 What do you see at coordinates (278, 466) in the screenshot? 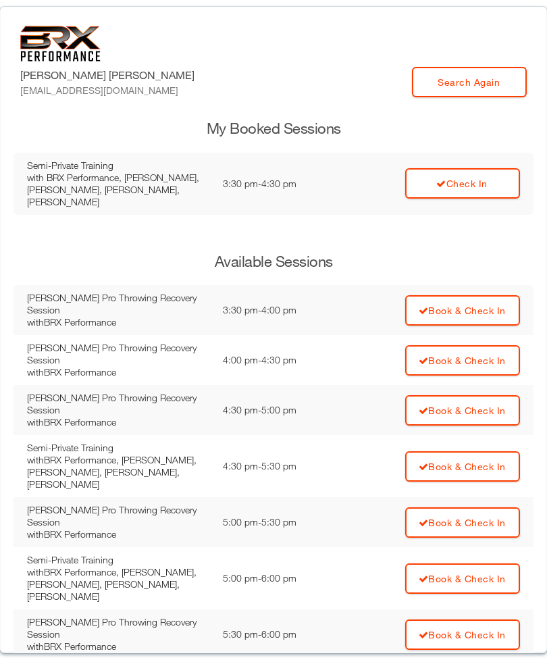
I see `td: 4:30 pm - 5:30 pm` at bounding box center [278, 466].